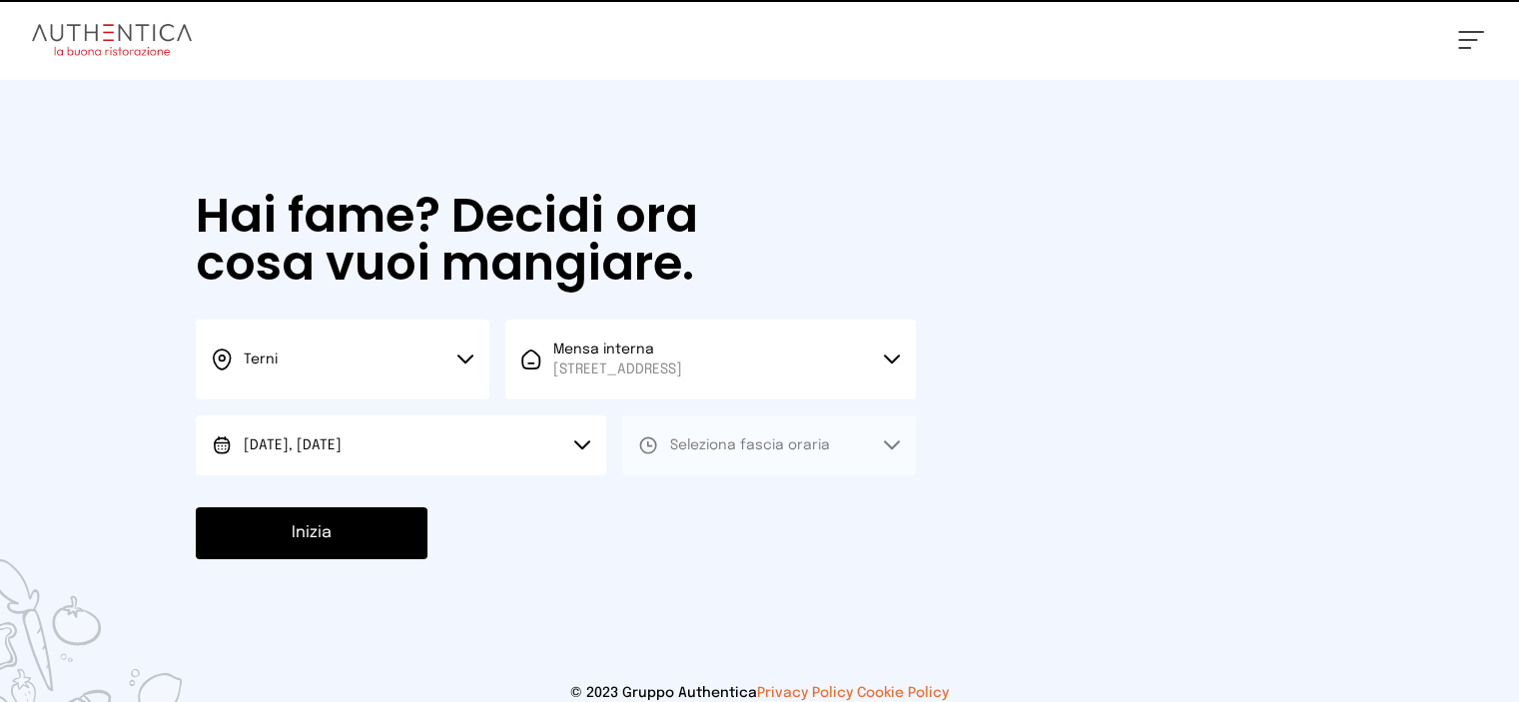  I want to click on a: Privacy Policy, so click(805, 693).